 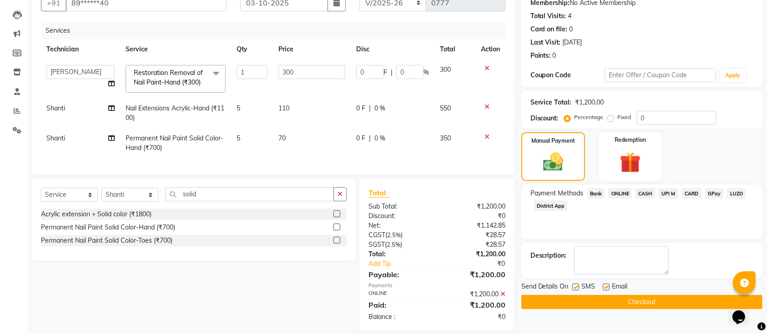 What do you see at coordinates (445, 138) in the screenshot?
I see `span: 350` at bounding box center [445, 138].